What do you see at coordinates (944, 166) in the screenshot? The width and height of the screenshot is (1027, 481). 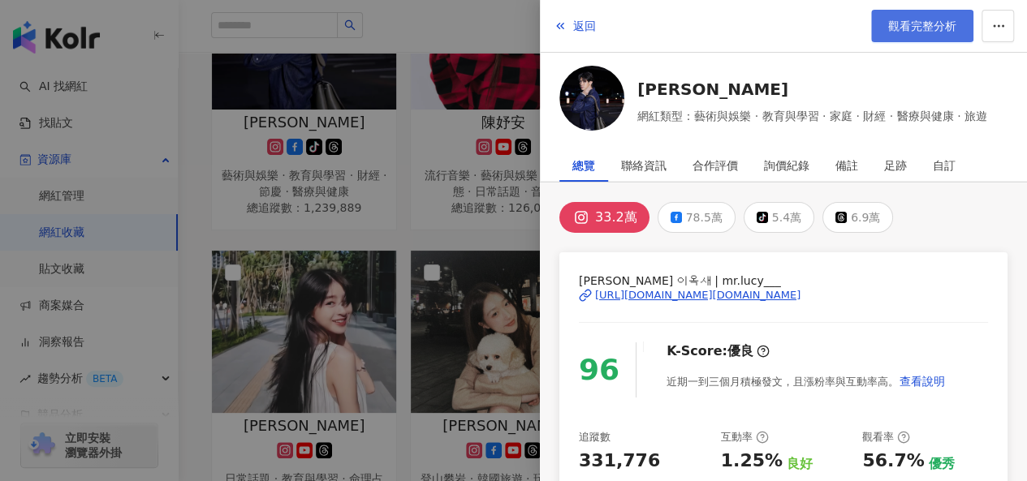 I see `div: 自訂` at bounding box center [944, 166].